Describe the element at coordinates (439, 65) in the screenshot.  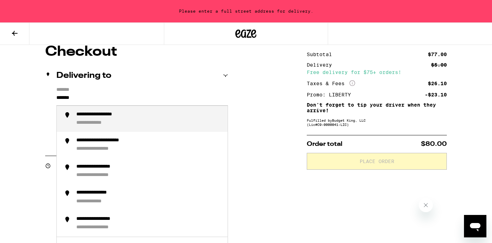
I see `div: $5.00` at that location.